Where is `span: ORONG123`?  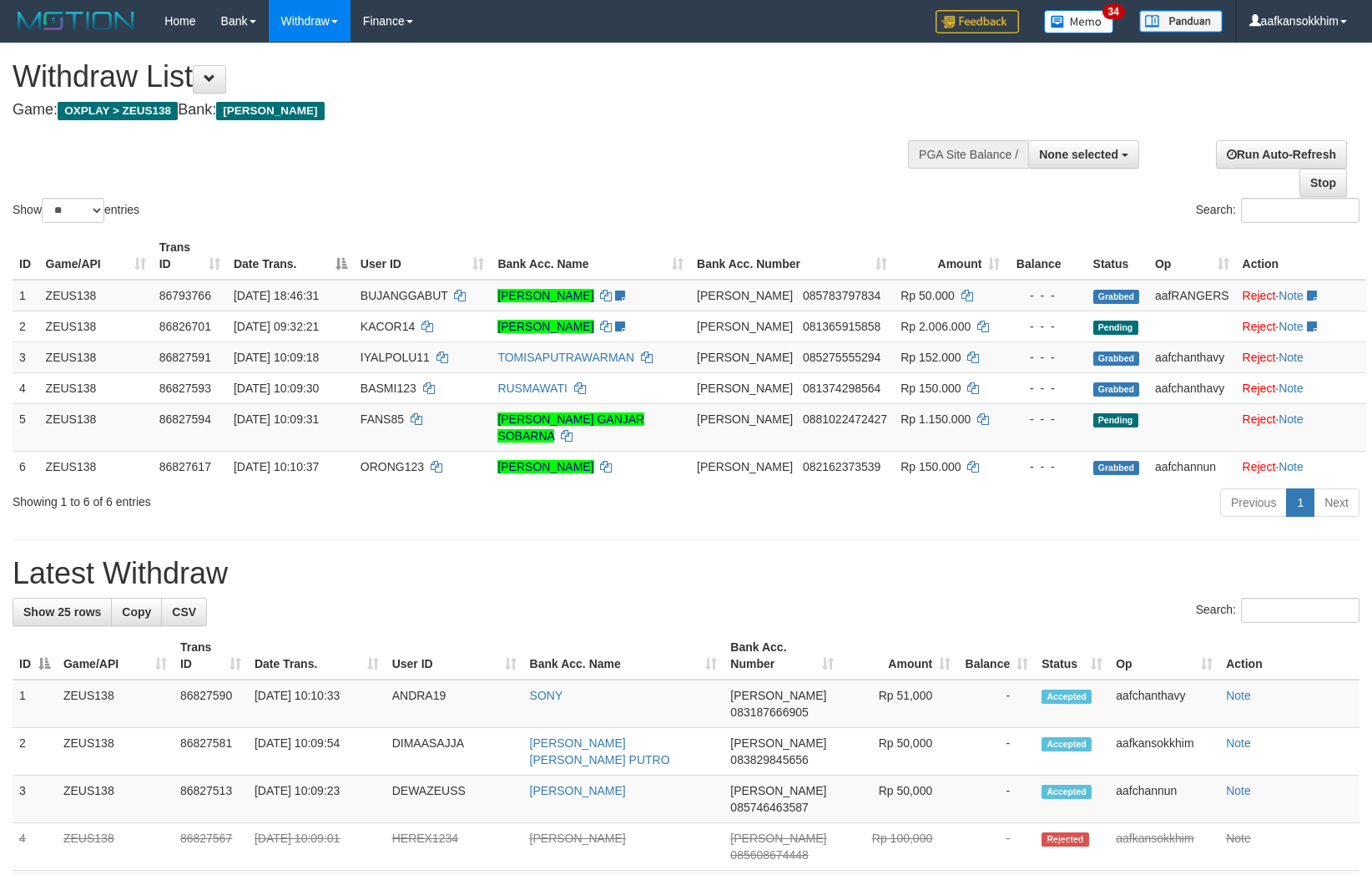
span: ORONG123 is located at coordinates (392, 467).